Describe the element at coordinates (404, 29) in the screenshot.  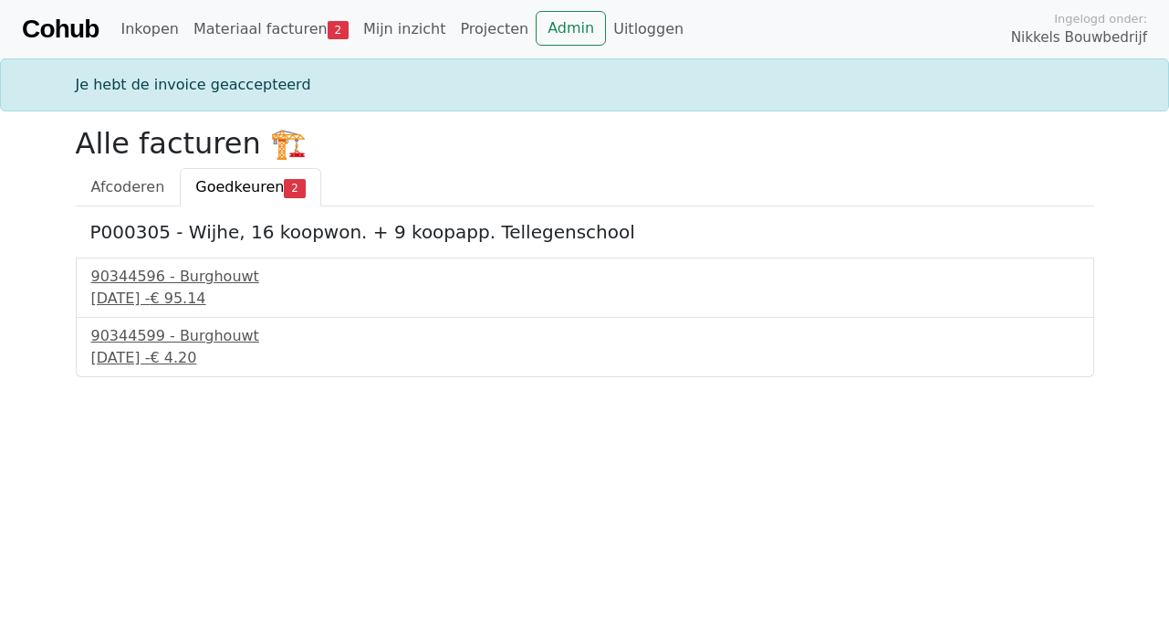
I see `a: Mijn inzicht` at that location.